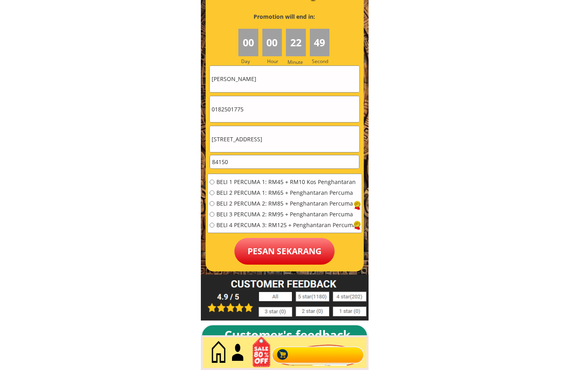 Image resolution: width=569 pixels, height=370 pixels. I want to click on span: BELI 1 PERCUMA 1: RM45 + RM10 Kos Penghantaran, so click(286, 182).